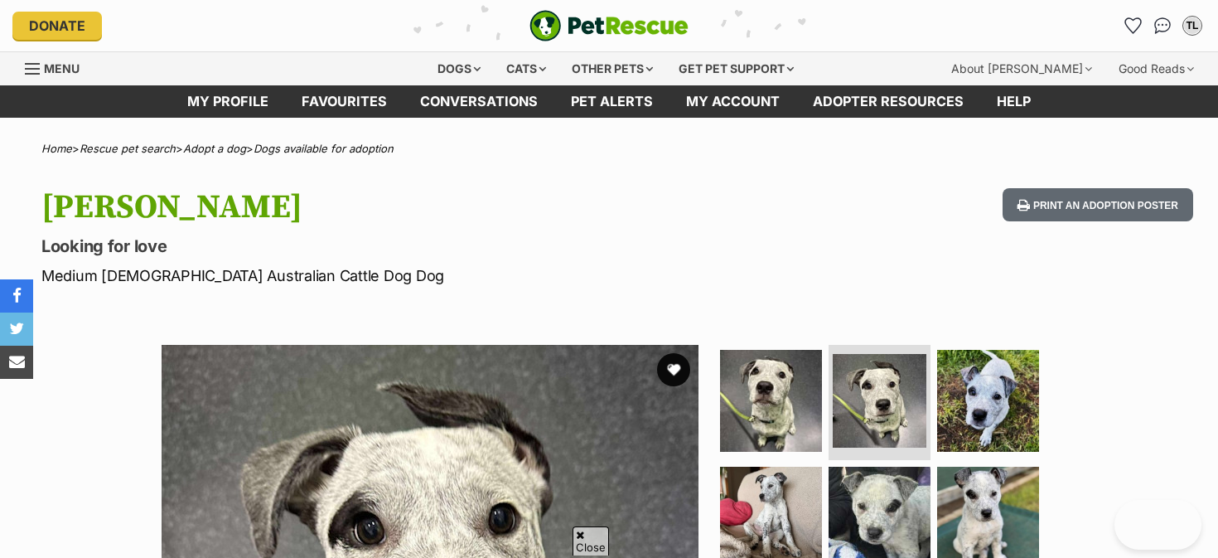 This screenshot has height=558, width=1218. I want to click on span: Menu, so click(61, 68).